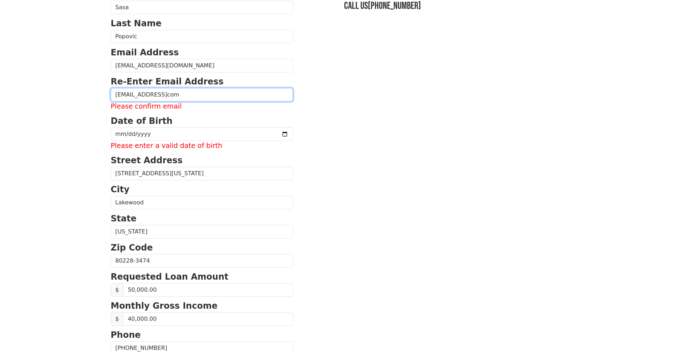 Image resolution: width=681 pixels, height=352 pixels. Describe the element at coordinates (202, 173) in the screenshot. I see `input: Street Address` at that location.